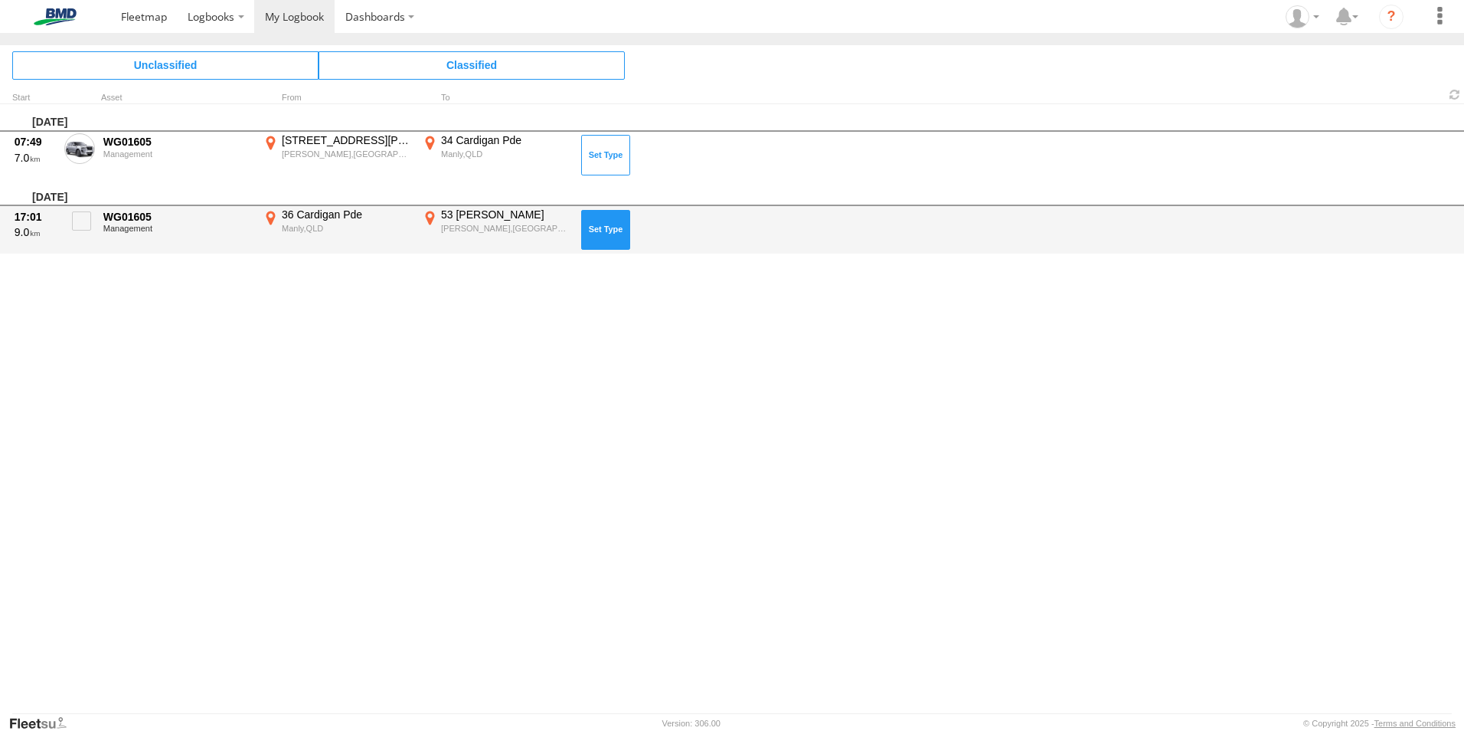  What do you see at coordinates (1415, 723) in the screenshot?
I see `a: Terms and Conditions` at bounding box center [1415, 723].